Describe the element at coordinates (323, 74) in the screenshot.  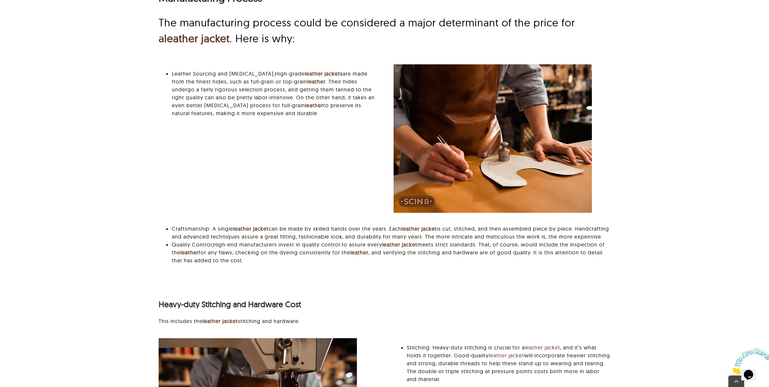
I see `a: leather jackets` at that location.